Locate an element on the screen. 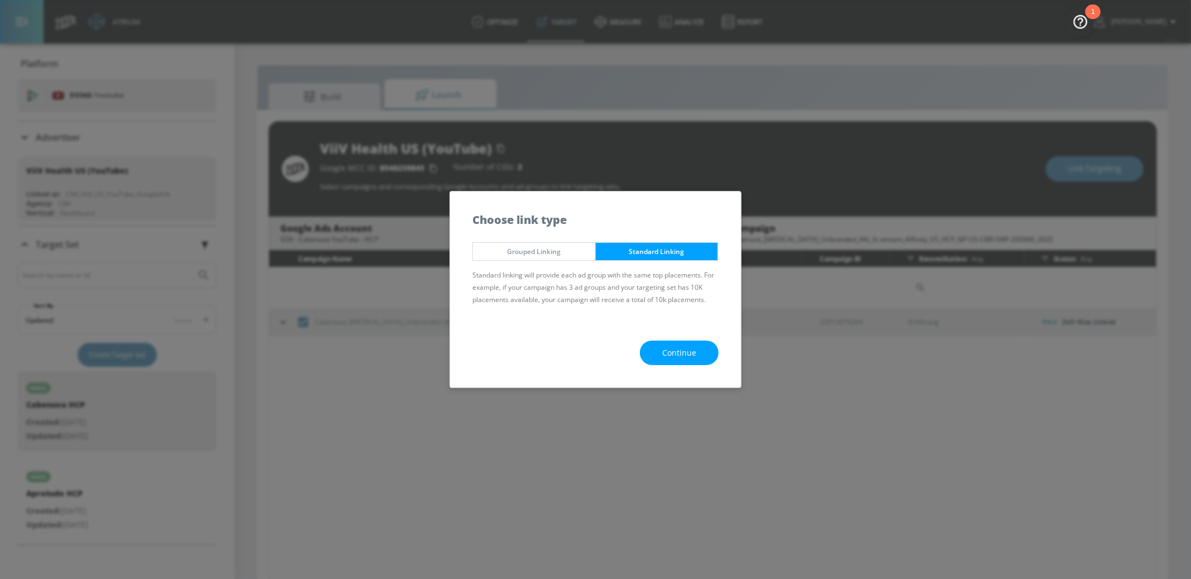 Image resolution: width=1191 pixels, height=579 pixels. div: 1 is located at coordinates (1093, 19).